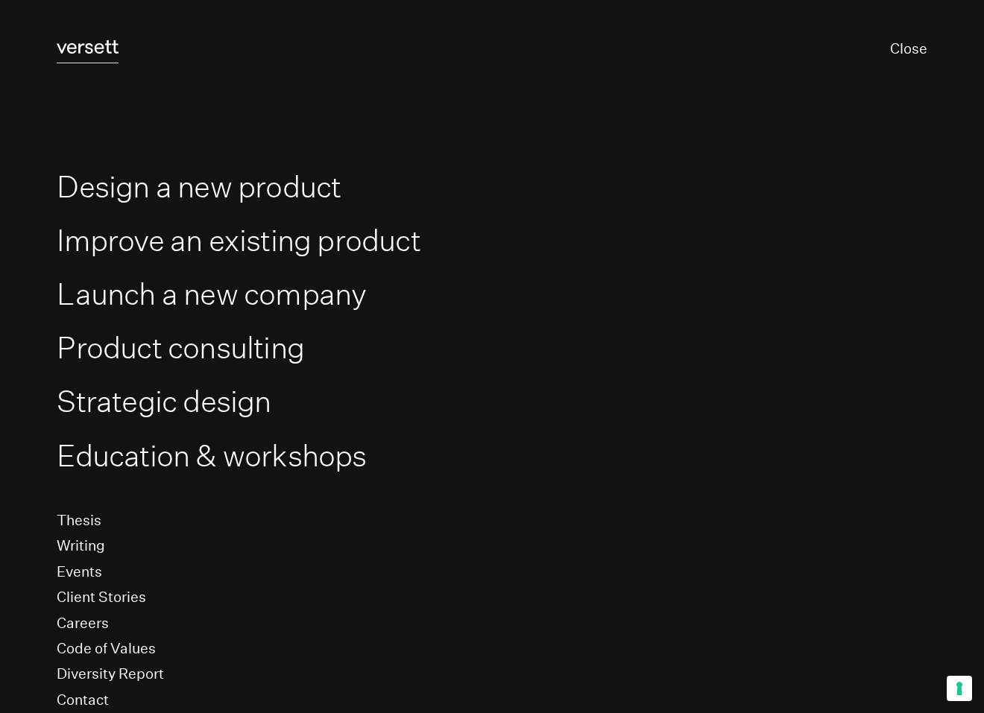 This screenshot has height=713, width=984. Describe the element at coordinates (106, 648) in the screenshot. I see `a: Code of Values` at that location.